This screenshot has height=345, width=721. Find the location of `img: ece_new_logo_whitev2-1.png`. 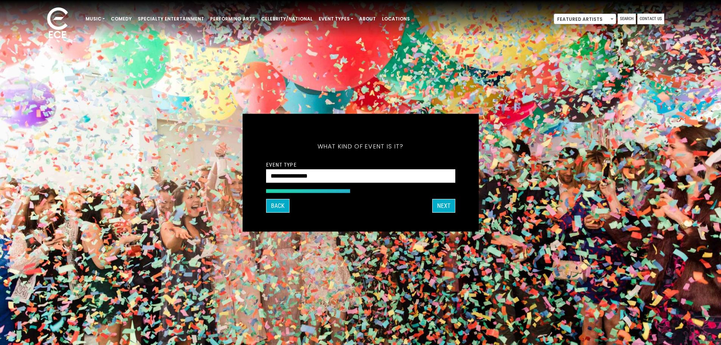

img: ece_new_logo_whitev2-1.png is located at coordinates (58, 23).